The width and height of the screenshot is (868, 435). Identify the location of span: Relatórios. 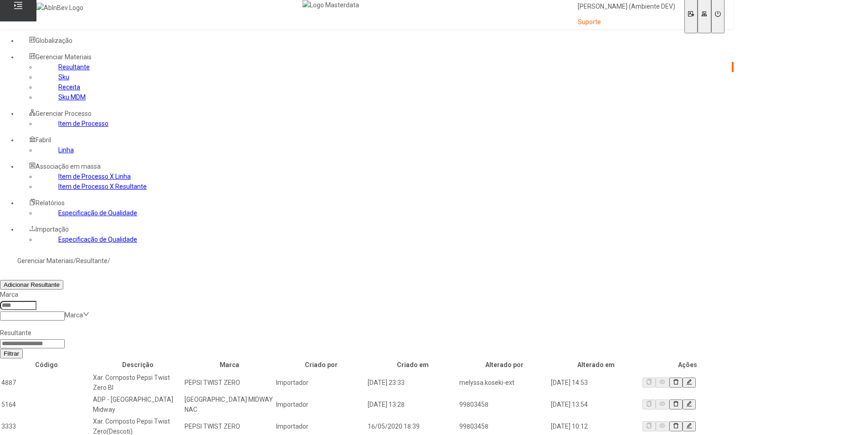
(50, 203).